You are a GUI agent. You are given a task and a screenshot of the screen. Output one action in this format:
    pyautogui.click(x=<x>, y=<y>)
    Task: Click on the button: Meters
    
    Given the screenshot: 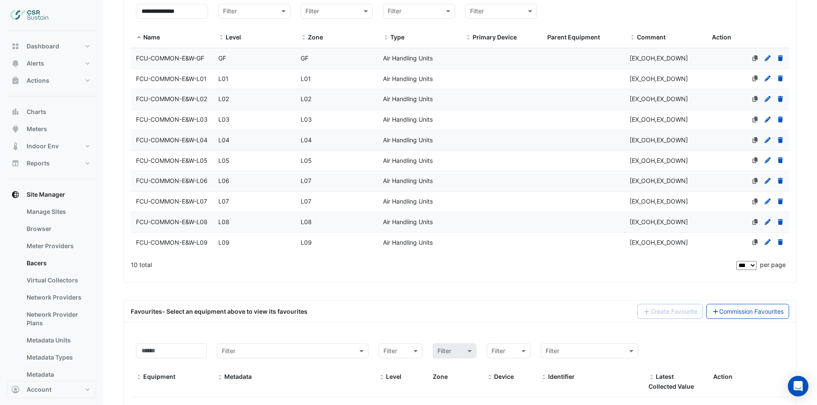 What is the action you would take?
    pyautogui.click(x=51, y=129)
    